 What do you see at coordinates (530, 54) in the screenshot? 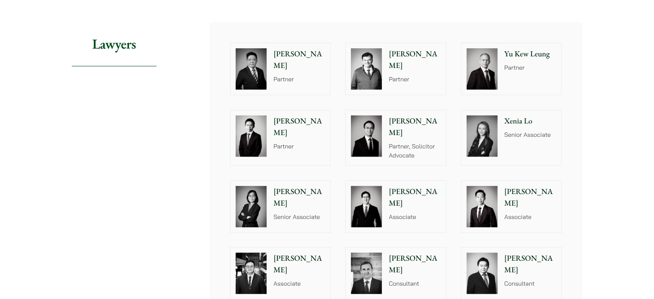
I see `p: Yu Kew Leung` at bounding box center [530, 54].